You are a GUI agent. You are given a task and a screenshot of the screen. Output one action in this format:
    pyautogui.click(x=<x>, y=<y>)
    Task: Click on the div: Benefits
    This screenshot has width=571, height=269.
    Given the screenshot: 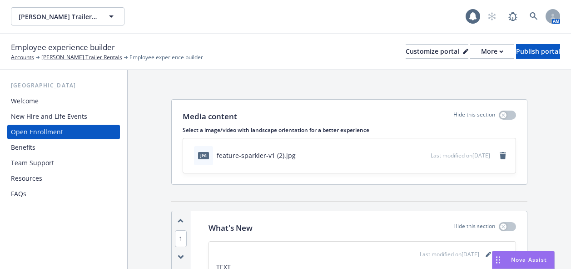 What is the action you would take?
    pyautogui.click(x=23, y=147)
    